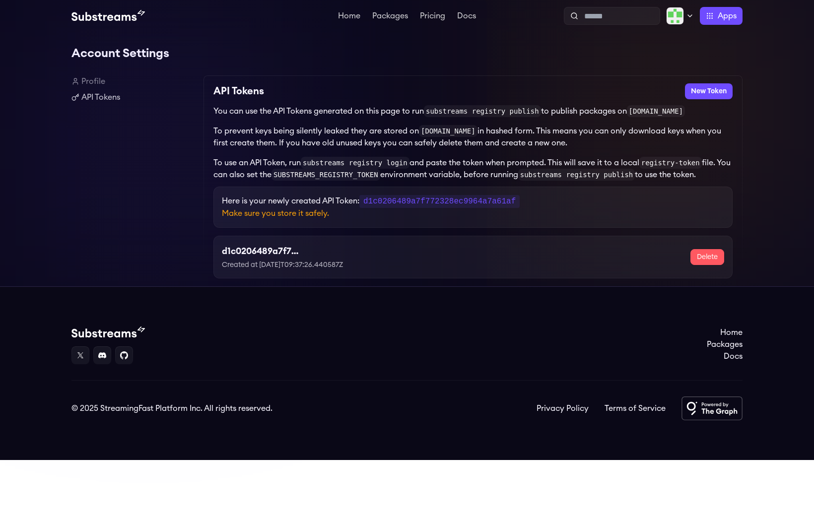  Describe the element at coordinates (675, 16) in the screenshot. I see `img: Profile` at that location.